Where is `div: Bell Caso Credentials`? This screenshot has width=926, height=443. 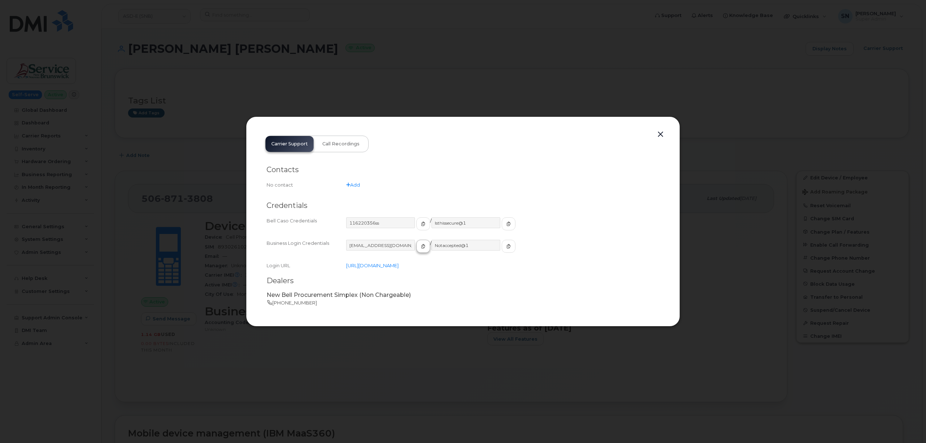
div: Bell Caso Credentials is located at coordinates (306, 227).